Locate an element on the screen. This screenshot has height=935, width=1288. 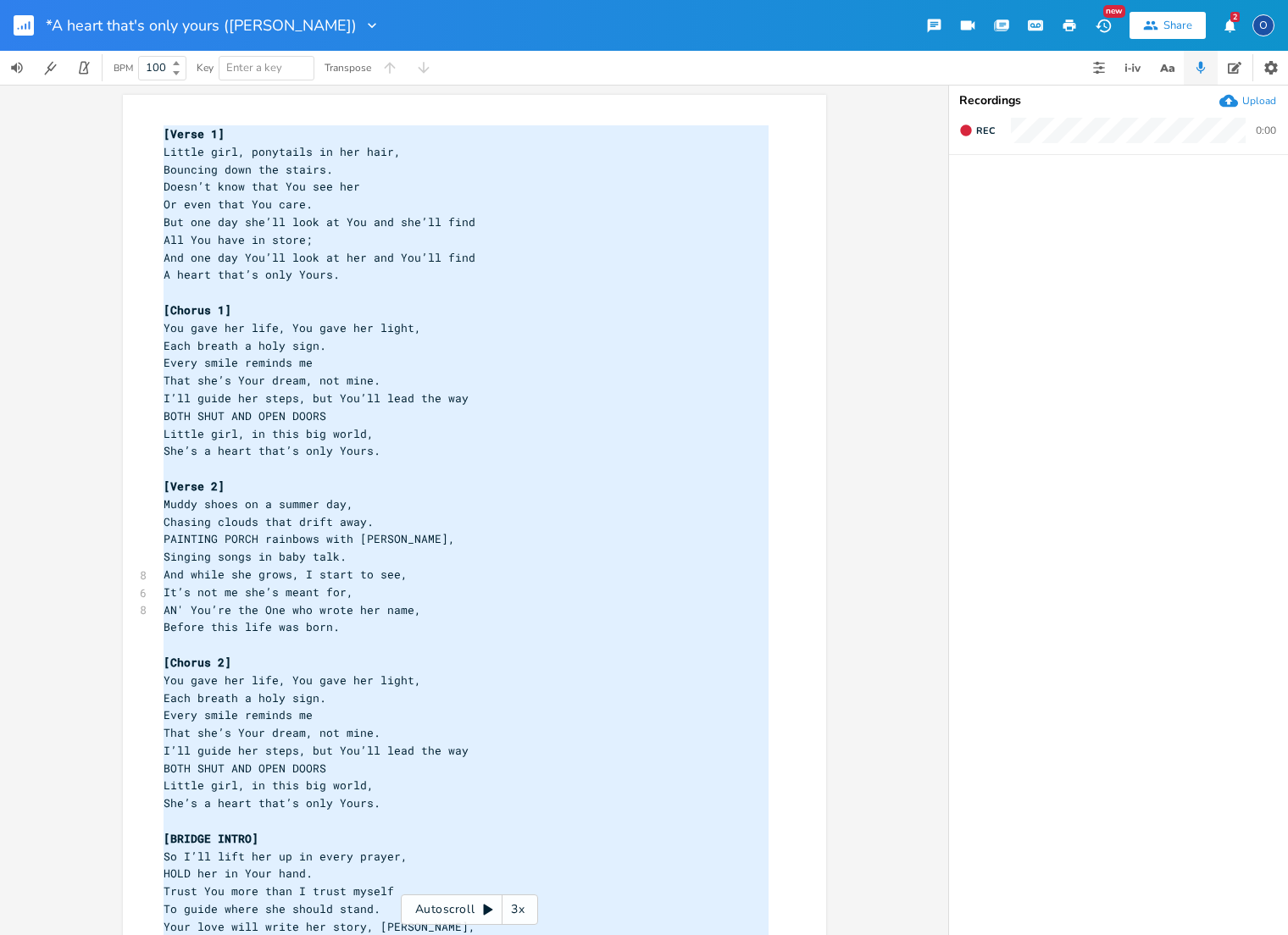
button: Upload is located at coordinates (1247, 101).